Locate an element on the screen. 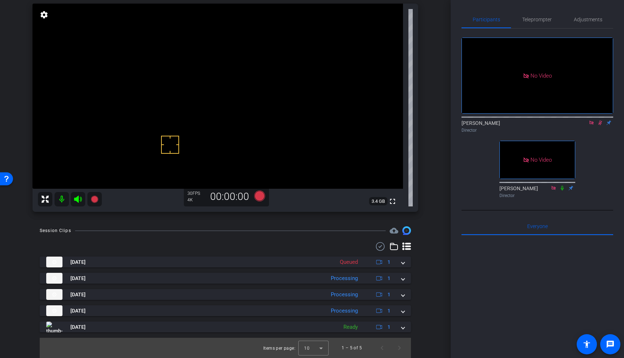  span: 3.4 GB is located at coordinates (378, 201).